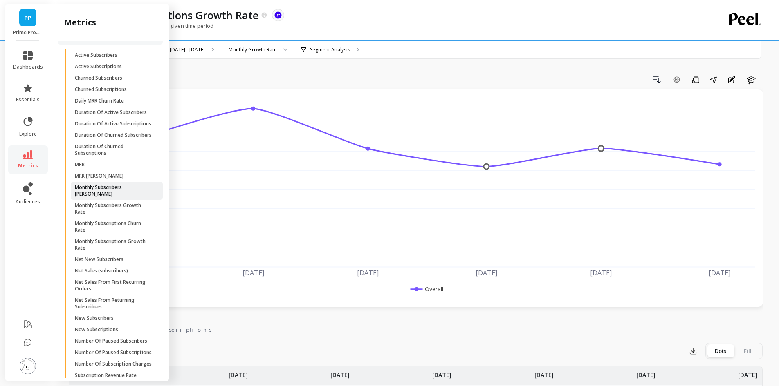 The height and width of the screenshot is (386, 779). Describe the element at coordinates (747, 351) in the screenshot. I see `div: Fill` at that location.